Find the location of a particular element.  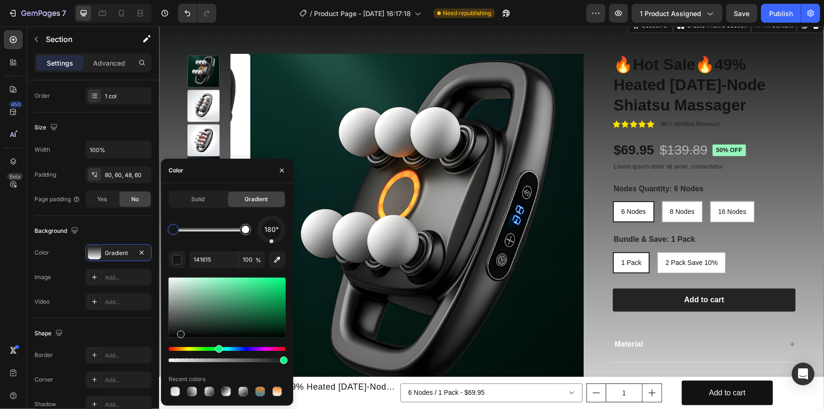

input: Eg: FFFFFF is located at coordinates (214, 260).